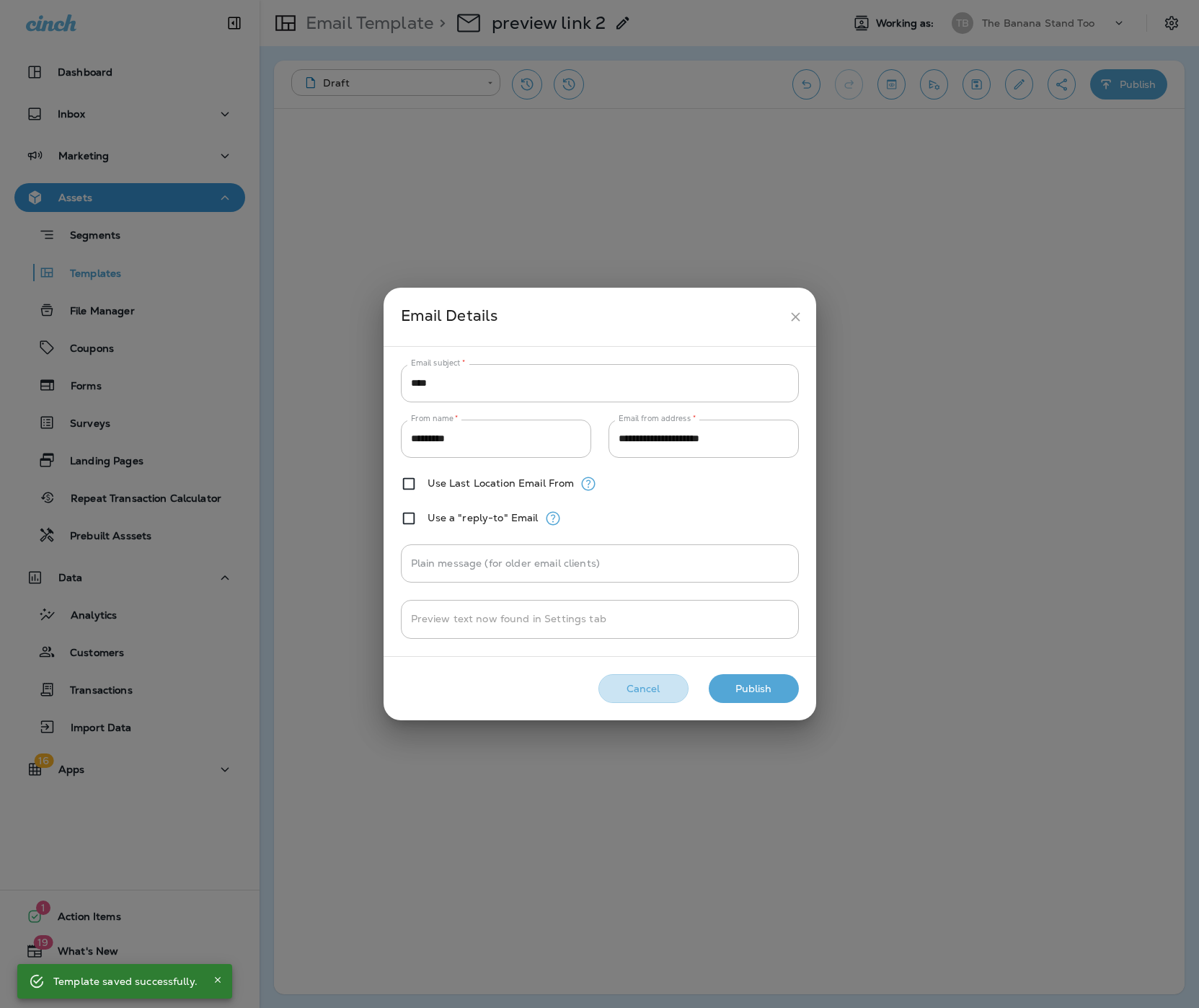  What do you see at coordinates (218, 980) in the screenshot?
I see `button: Close` at bounding box center [218, 980].